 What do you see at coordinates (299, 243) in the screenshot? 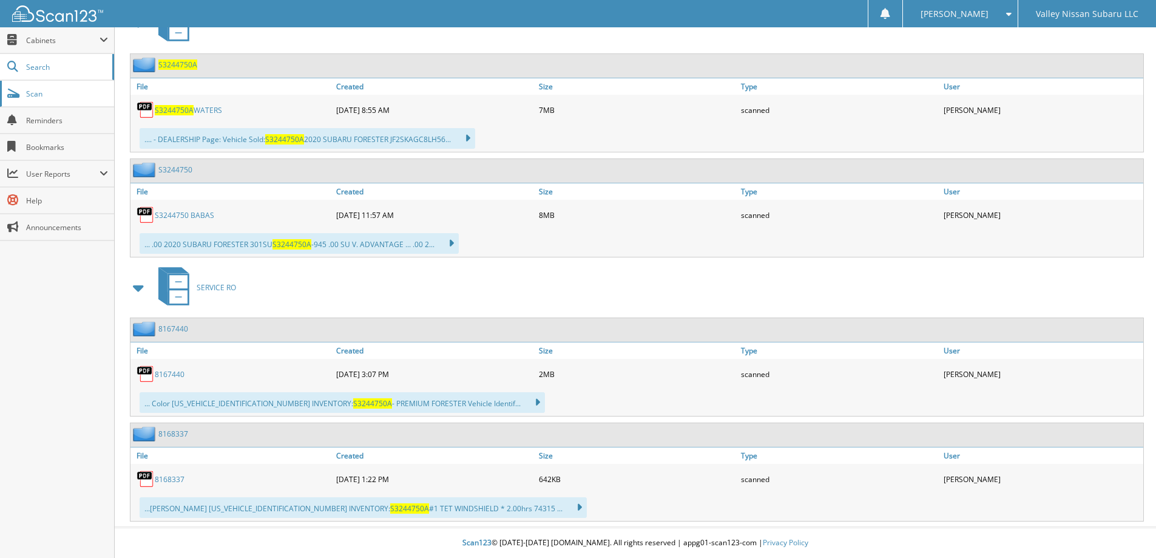
I see `div: ... .00 2020 SUBARU FORESTER 301SU -945 .00 SU V. ADVANTAGE ... .00 2...` at bounding box center [299, 243].